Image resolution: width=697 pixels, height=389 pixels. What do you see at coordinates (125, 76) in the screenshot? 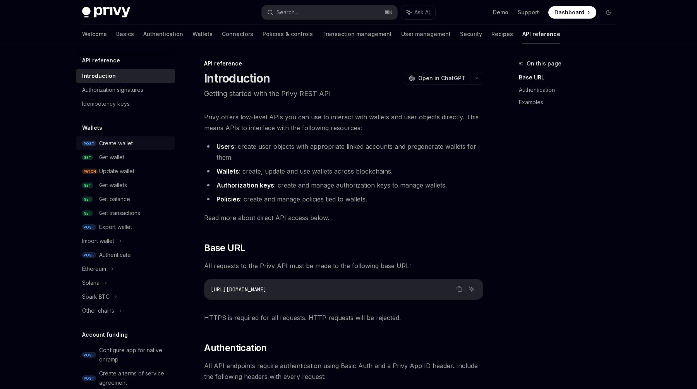
I see `a: Introduction` at bounding box center [125, 76].